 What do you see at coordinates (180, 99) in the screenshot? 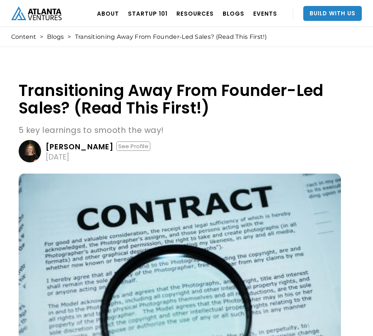
I see `h1: Transitioning Away From Founder-Led Sales? (Read This First!)` at bounding box center [180, 99].